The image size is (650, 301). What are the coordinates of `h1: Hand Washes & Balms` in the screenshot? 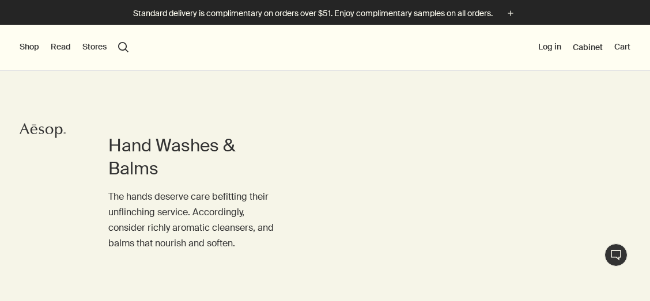 It's located at (194, 157).